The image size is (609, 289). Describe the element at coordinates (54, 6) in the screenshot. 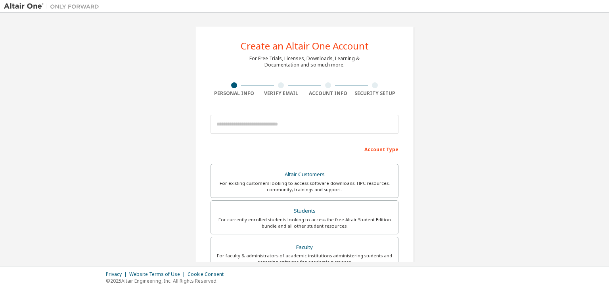

I see `img: Altair One` at that location.